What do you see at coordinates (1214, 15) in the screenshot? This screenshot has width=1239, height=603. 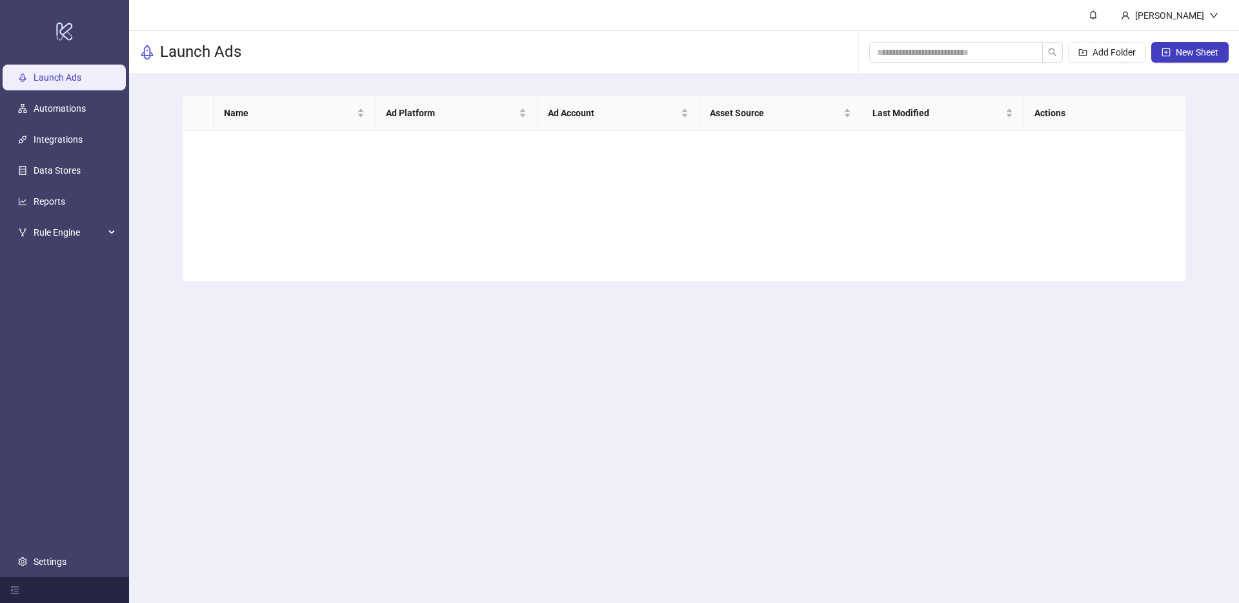 I see `span: down` at bounding box center [1214, 15].